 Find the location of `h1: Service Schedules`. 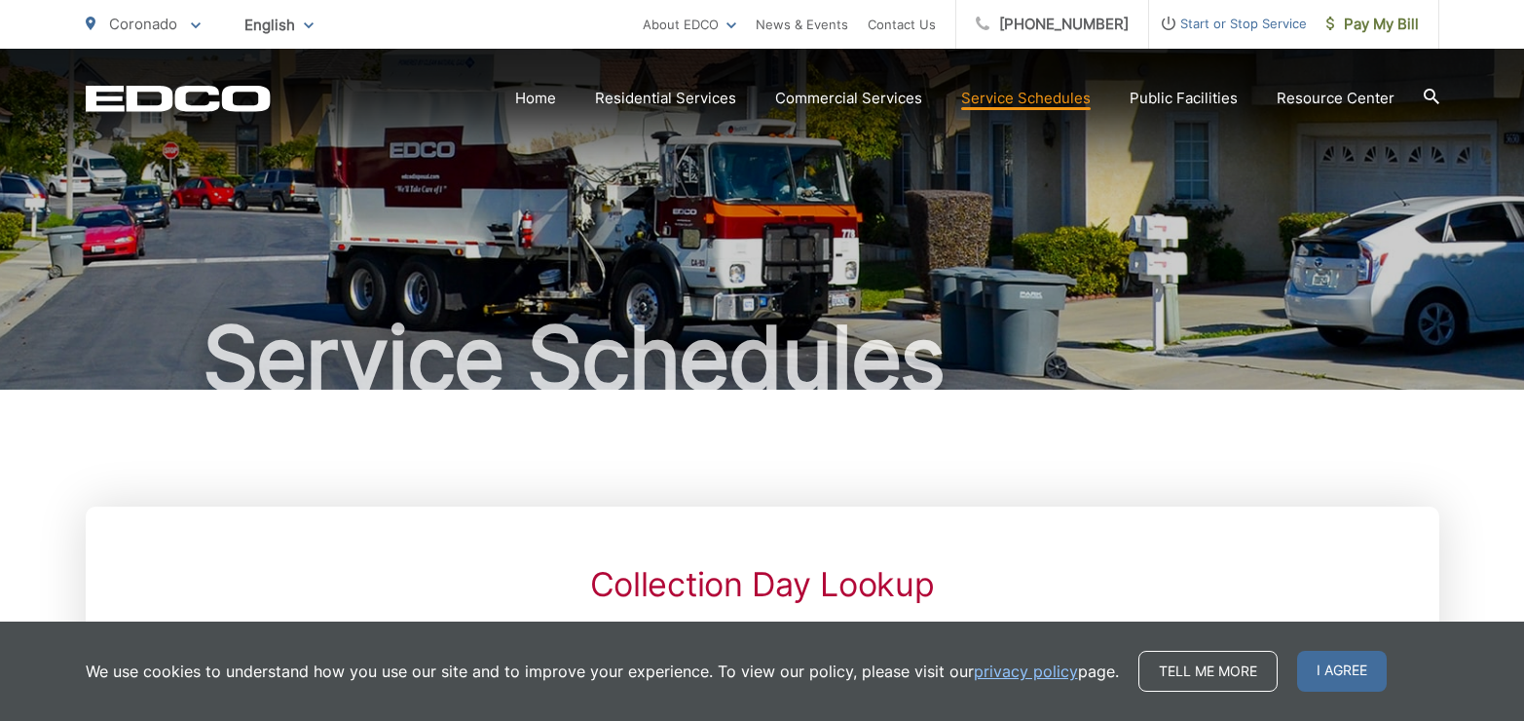

h1: Service Schedules is located at coordinates (763, 358).